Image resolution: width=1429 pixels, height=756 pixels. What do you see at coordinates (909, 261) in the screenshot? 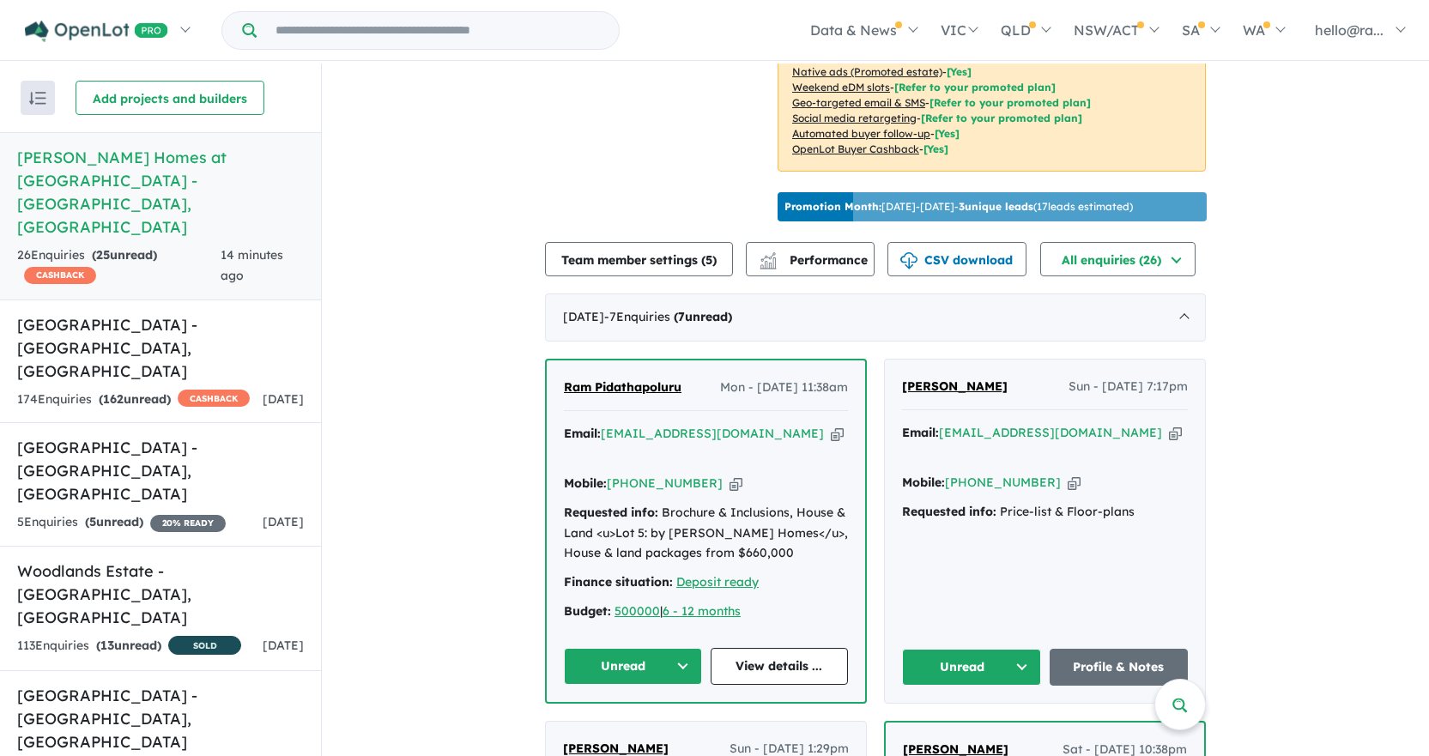
I see `img: download icon` at bounding box center [909, 261].